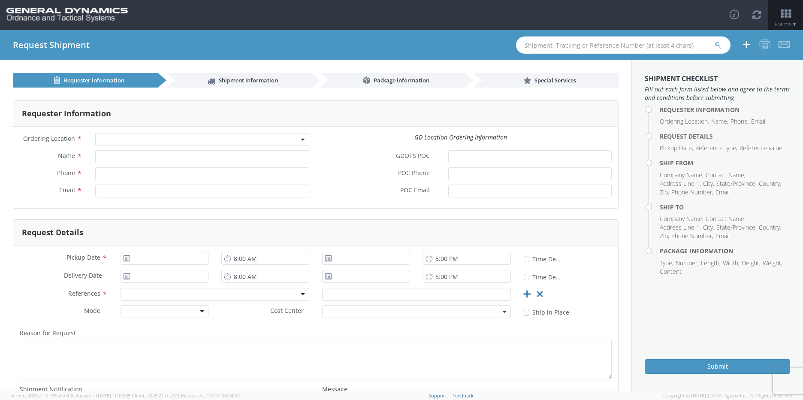 The height and width of the screenshot is (400, 803). I want to click on span: Client: 2025.21.0-c073d8a, so click(186, 395).